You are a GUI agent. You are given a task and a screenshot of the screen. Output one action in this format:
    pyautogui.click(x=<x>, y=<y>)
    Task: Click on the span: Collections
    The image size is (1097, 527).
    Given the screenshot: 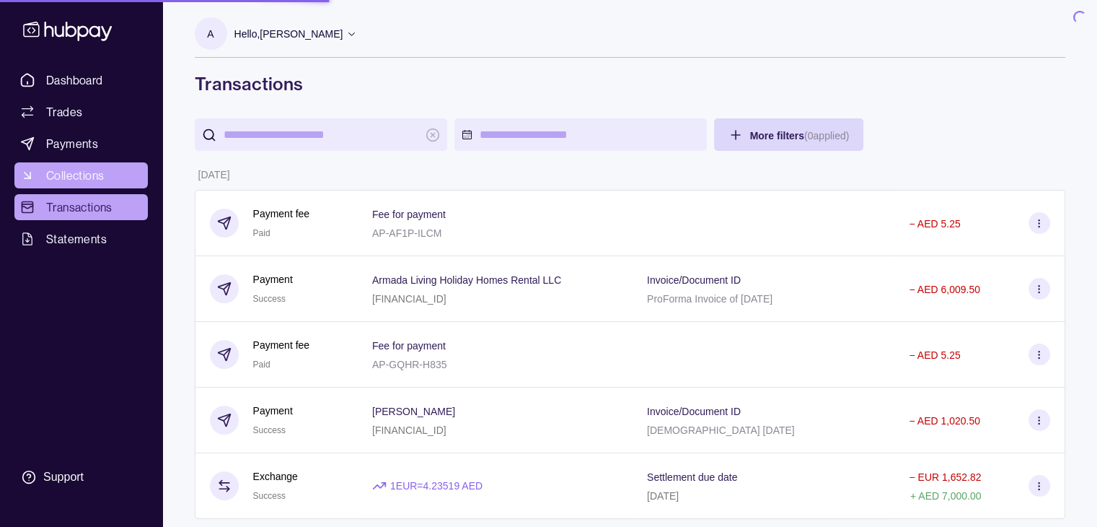 What is the action you would take?
    pyautogui.click(x=75, y=175)
    